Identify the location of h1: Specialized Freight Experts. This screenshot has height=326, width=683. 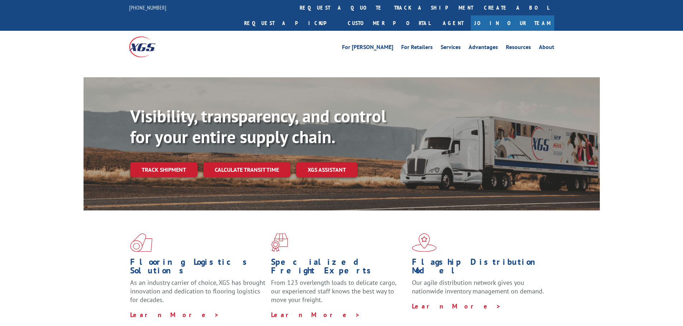
(339, 268).